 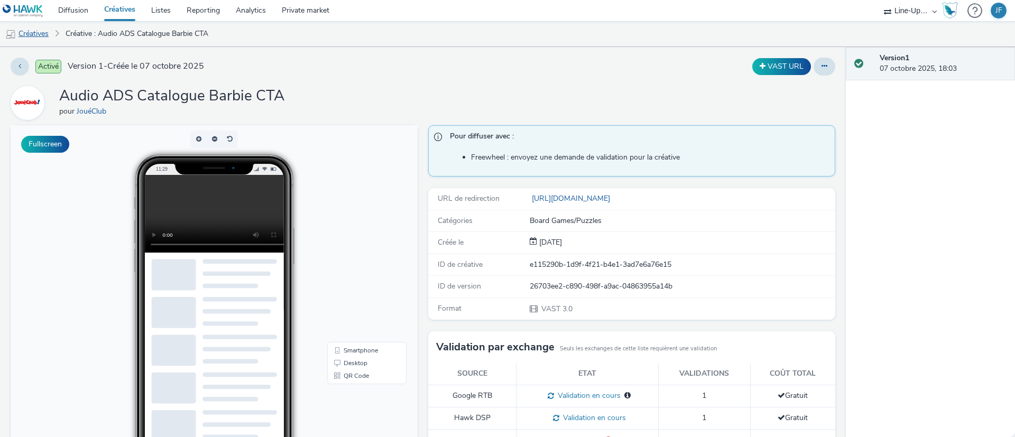 What do you see at coordinates (468, 198) in the screenshot?
I see `span: URL de redirection` at bounding box center [468, 198].